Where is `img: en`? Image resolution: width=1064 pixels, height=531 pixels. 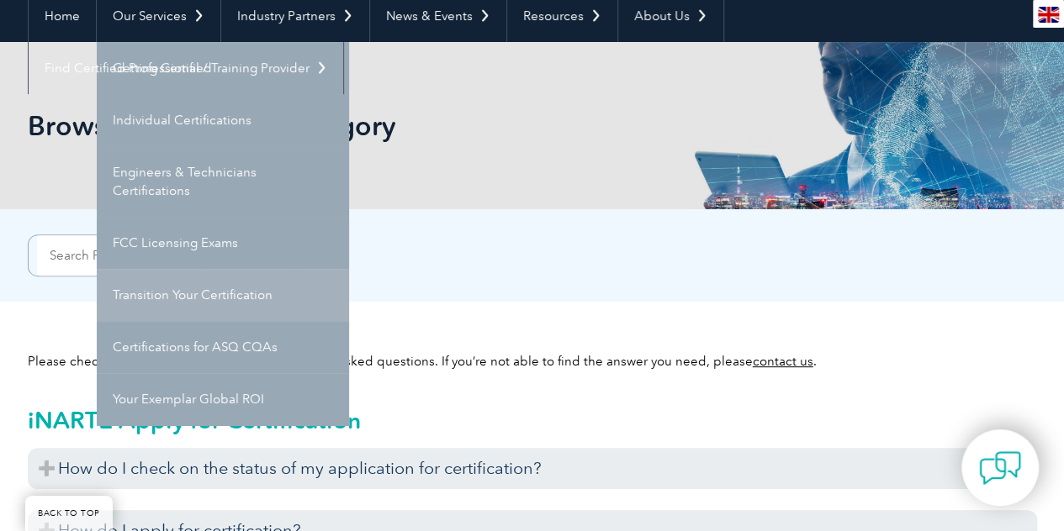 img: en is located at coordinates (1048, 14).